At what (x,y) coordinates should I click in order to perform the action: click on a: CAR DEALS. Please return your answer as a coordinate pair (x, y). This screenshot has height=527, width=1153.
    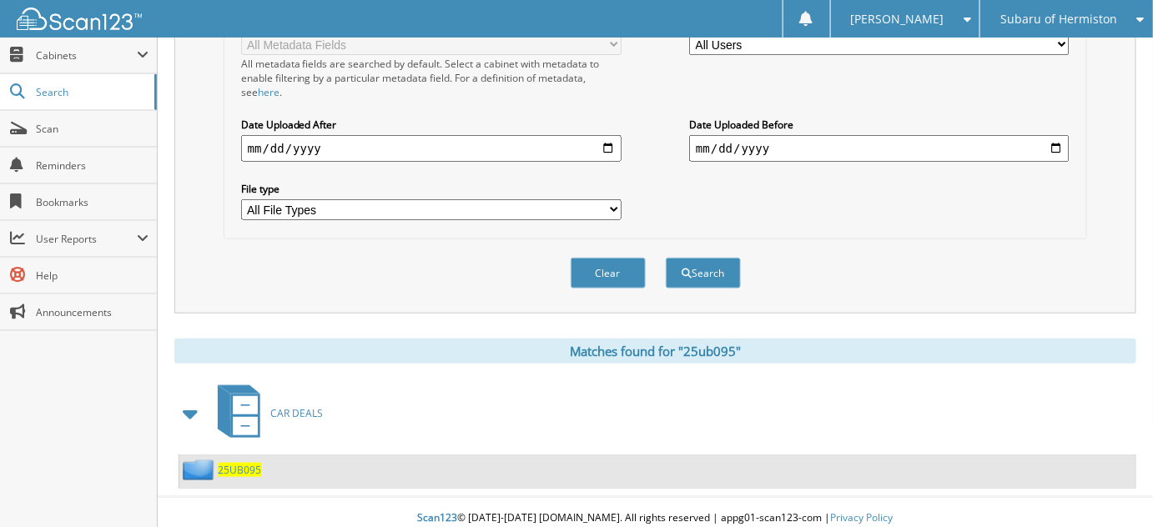
    Looking at the image, I should click on (265, 413).